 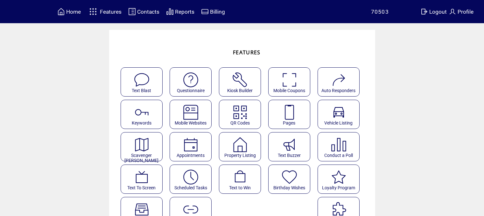 I want to click on span: Property Listing, so click(x=240, y=156).